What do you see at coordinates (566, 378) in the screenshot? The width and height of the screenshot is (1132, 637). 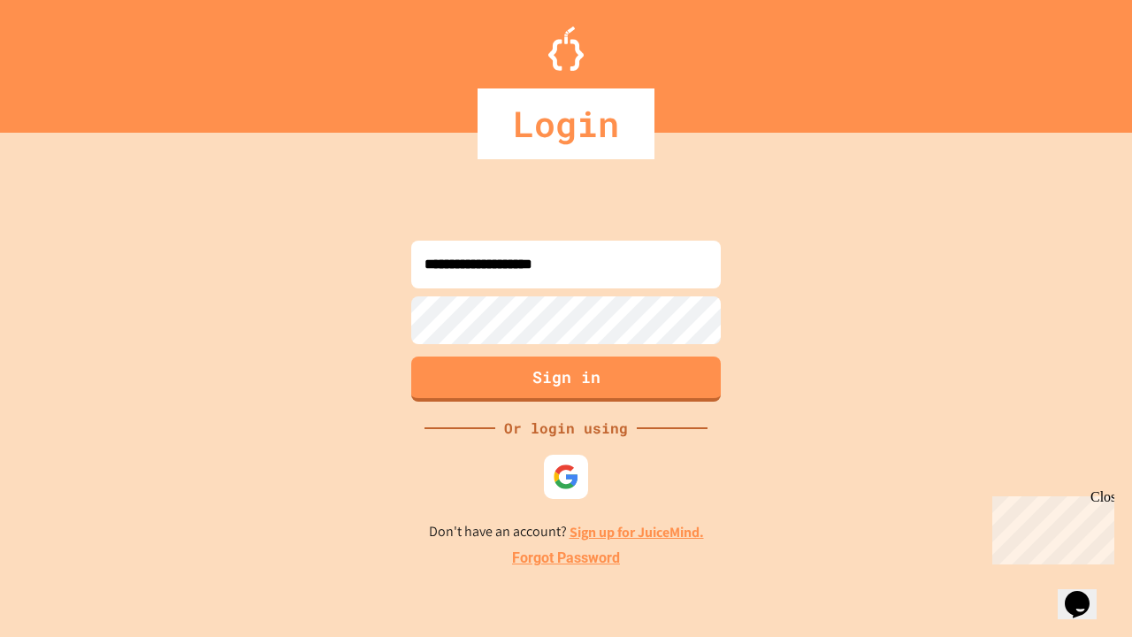 I see `button: Sign in` at bounding box center [566, 378].